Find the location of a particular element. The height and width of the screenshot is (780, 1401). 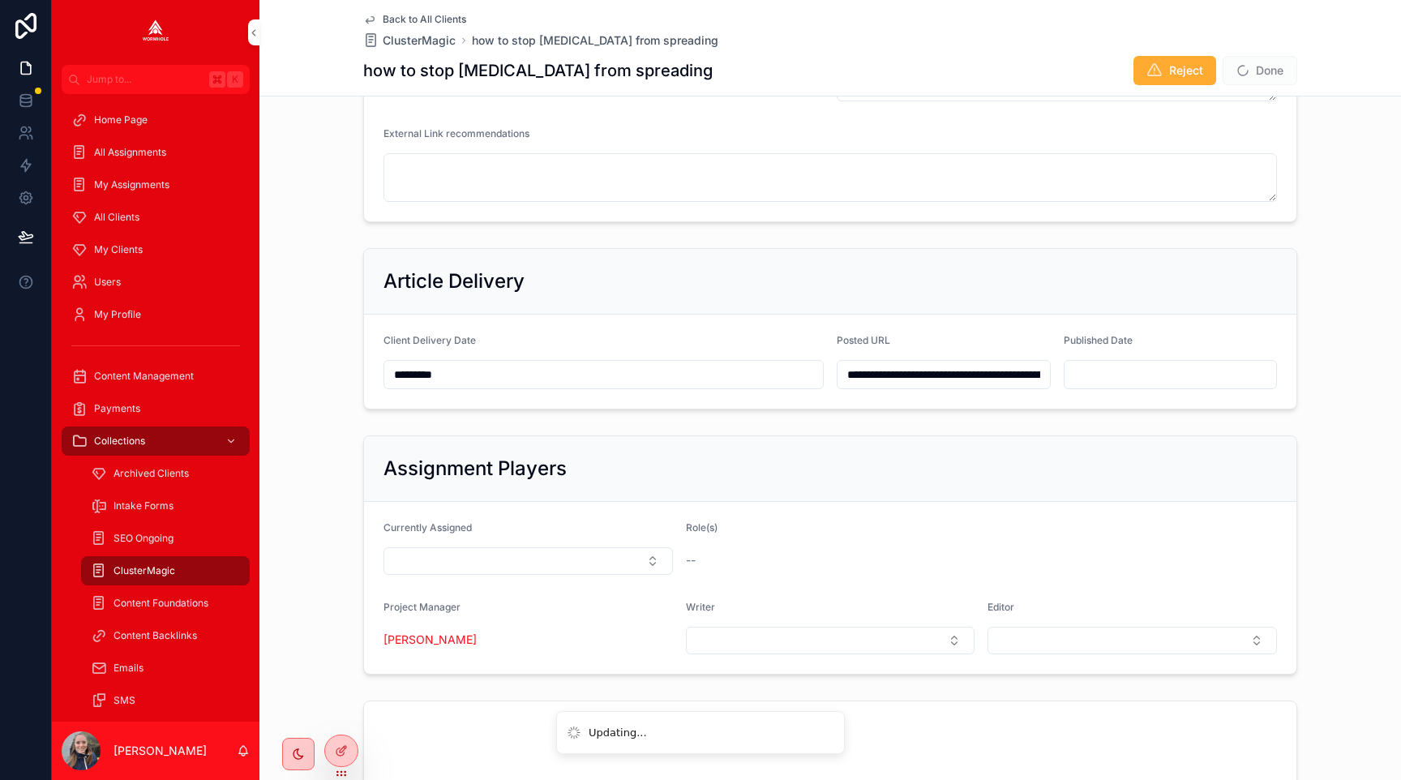

a: Content Foundations is located at coordinates (165, 603).